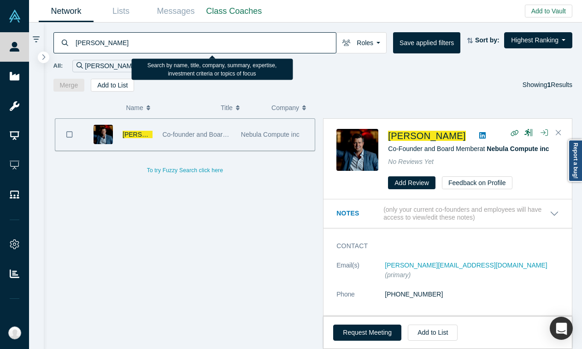  I want to click on button: Add to Vault, so click(548, 11).